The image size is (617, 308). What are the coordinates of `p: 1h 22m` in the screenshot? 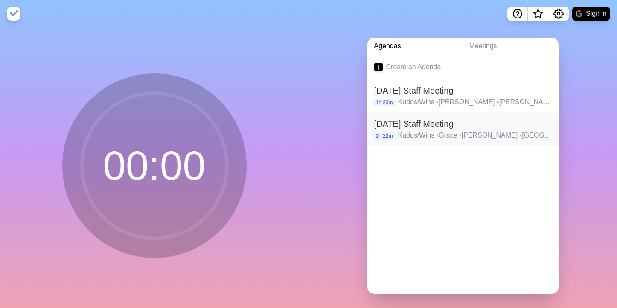 It's located at (385, 136).